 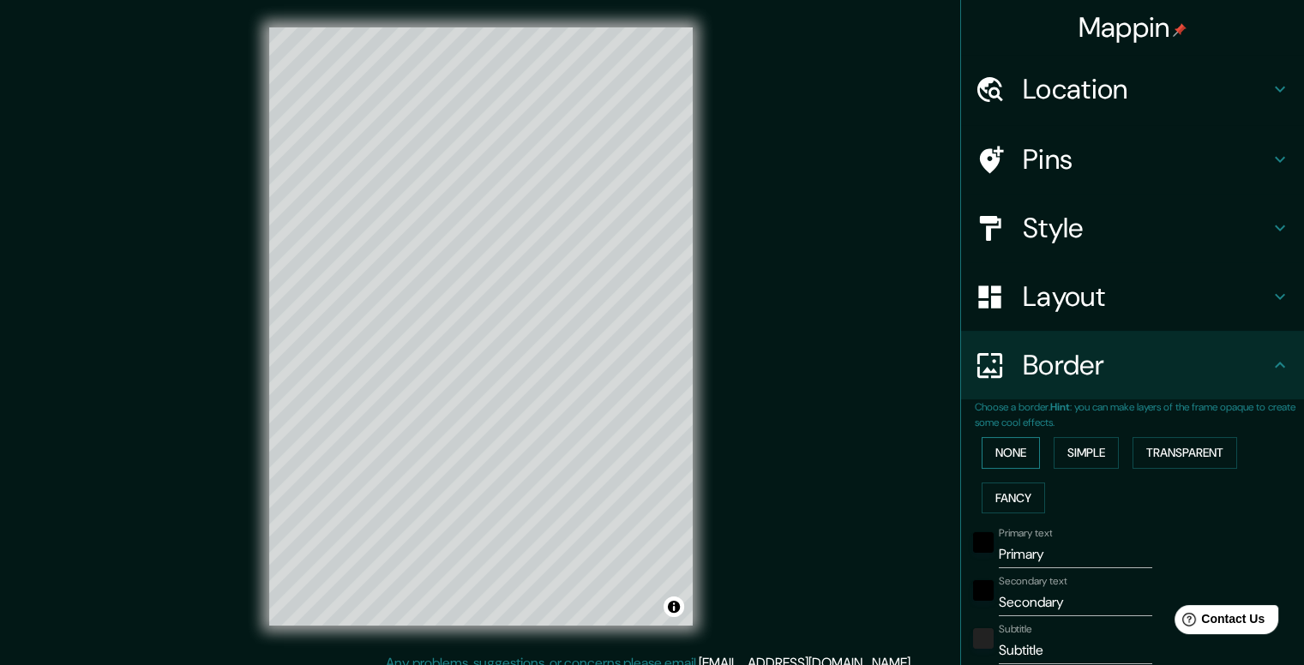 What do you see at coordinates (1133, 160) in the screenshot?
I see `div: Pins` at bounding box center [1133, 160].